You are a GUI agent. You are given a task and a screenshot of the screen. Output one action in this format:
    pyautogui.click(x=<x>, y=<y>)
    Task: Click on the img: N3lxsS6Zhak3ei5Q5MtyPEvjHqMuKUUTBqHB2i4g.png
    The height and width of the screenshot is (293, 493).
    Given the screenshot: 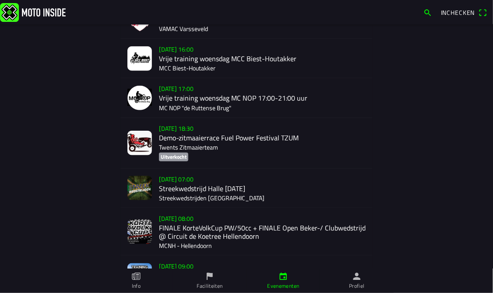 What is the action you would take?
    pyautogui.click(x=140, y=276)
    